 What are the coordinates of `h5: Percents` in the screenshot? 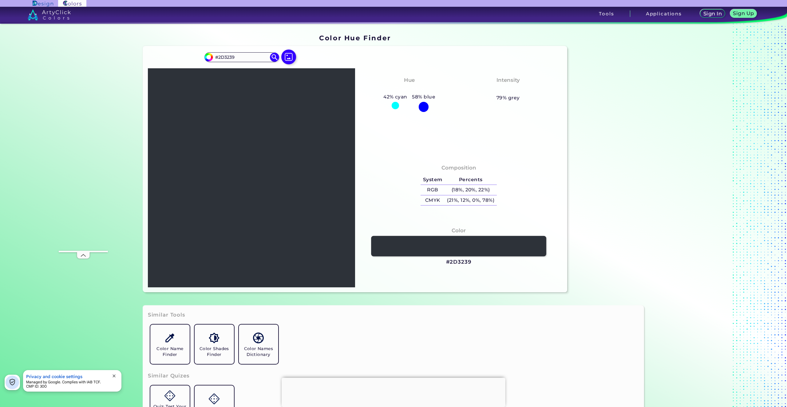 It's located at (471, 179).